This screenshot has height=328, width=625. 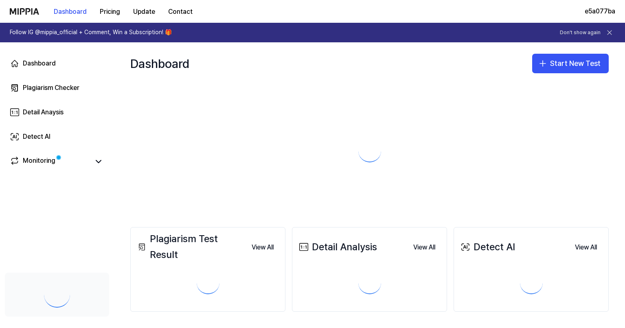 I want to click on button: e5a077ba, so click(x=600, y=11).